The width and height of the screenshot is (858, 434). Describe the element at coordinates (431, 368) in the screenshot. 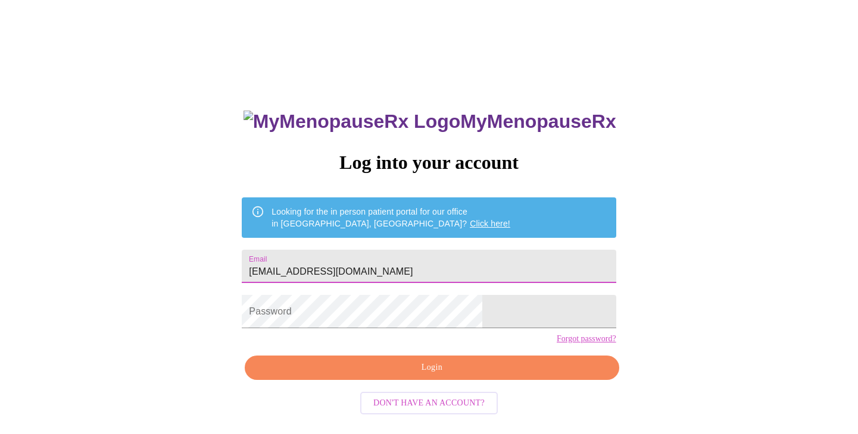

I see `button: Login` at that location.